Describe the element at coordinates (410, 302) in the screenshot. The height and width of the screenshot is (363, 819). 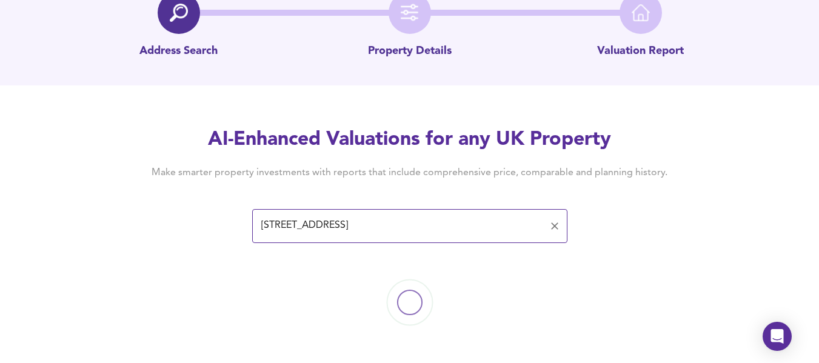
I see `img: Loading...` at that location.